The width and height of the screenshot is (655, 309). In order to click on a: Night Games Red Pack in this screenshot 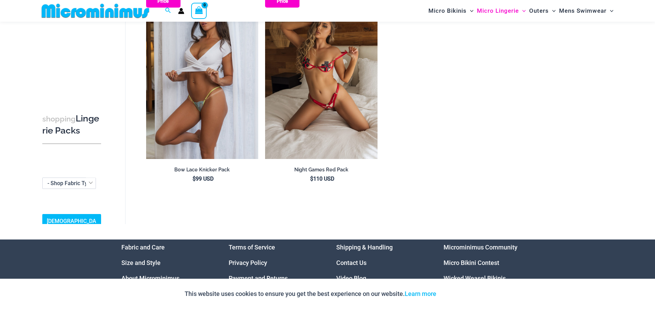, I will do `click(321, 171)`.